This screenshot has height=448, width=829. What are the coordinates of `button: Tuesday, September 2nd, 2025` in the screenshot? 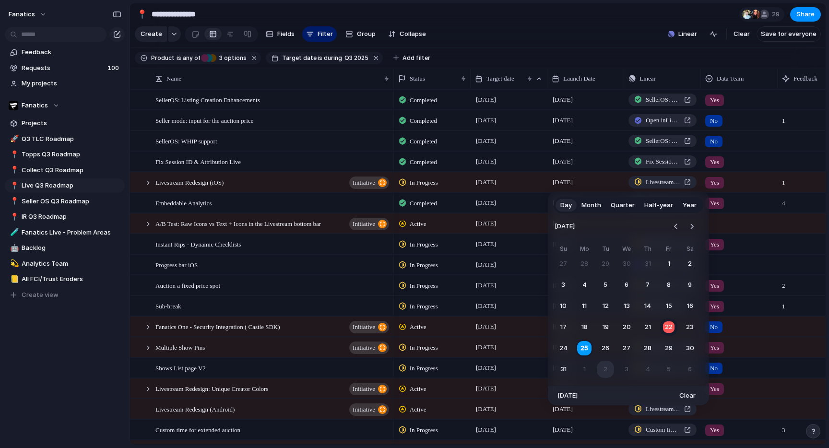 It's located at (606, 370).